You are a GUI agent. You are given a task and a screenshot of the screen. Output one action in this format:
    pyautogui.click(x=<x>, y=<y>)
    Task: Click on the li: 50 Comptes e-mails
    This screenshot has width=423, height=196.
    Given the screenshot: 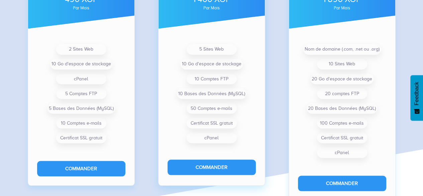 What is the action you would take?
    pyautogui.click(x=212, y=108)
    